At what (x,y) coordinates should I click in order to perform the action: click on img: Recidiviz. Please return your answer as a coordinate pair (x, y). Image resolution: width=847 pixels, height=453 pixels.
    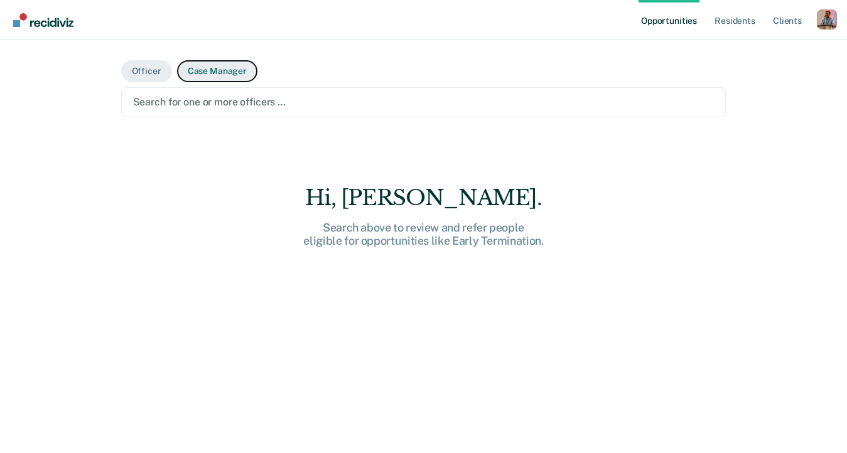
    Looking at the image, I should click on (43, 20).